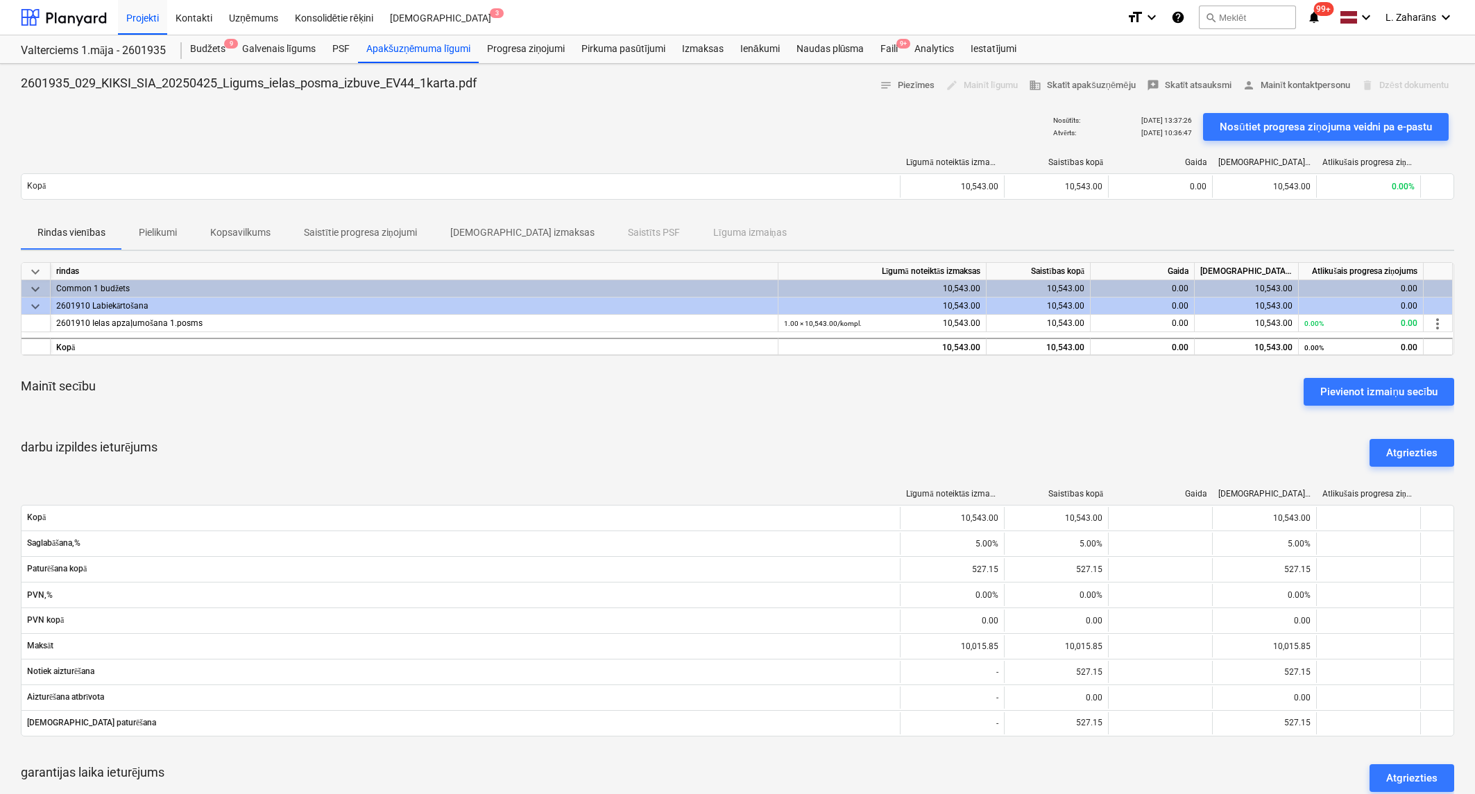 The height and width of the screenshot is (794, 1475). What do you see at coordinates (1153, 85) in the screenshot?
I see `span: reviews` at bounding box center [1153, 85].